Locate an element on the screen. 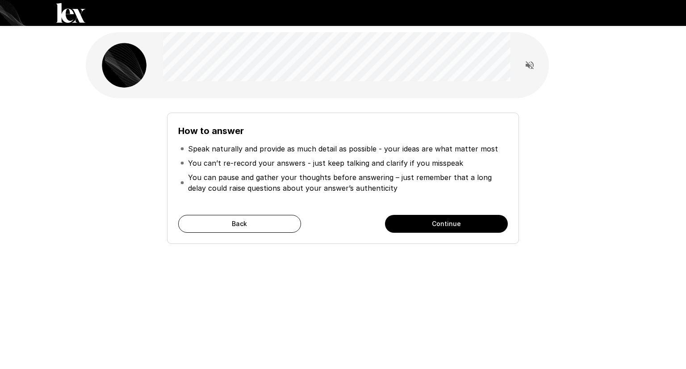 Image resolution: width=686 pixels, height=369 pixels. button: Continue is located at coordinates (446, 224).